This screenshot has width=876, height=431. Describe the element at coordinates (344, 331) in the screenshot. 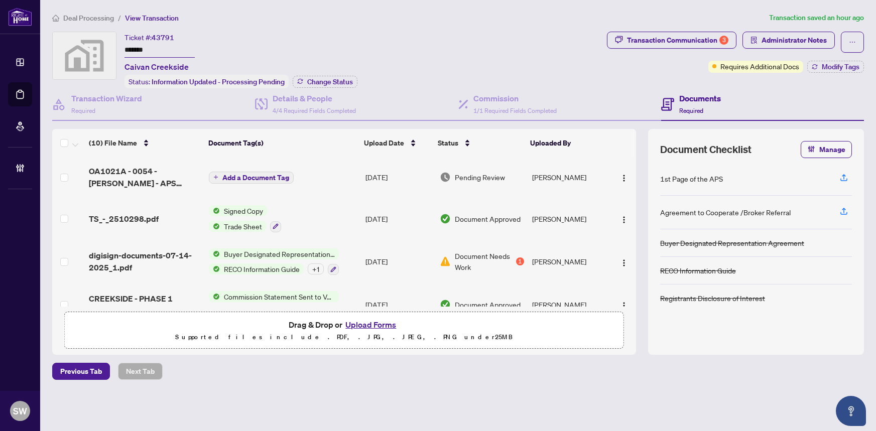

I see `span: Drag & Drop orUpload FormsSupported files include .PDF, .JPG, .JPEG, .PNG under25MB` at that location.